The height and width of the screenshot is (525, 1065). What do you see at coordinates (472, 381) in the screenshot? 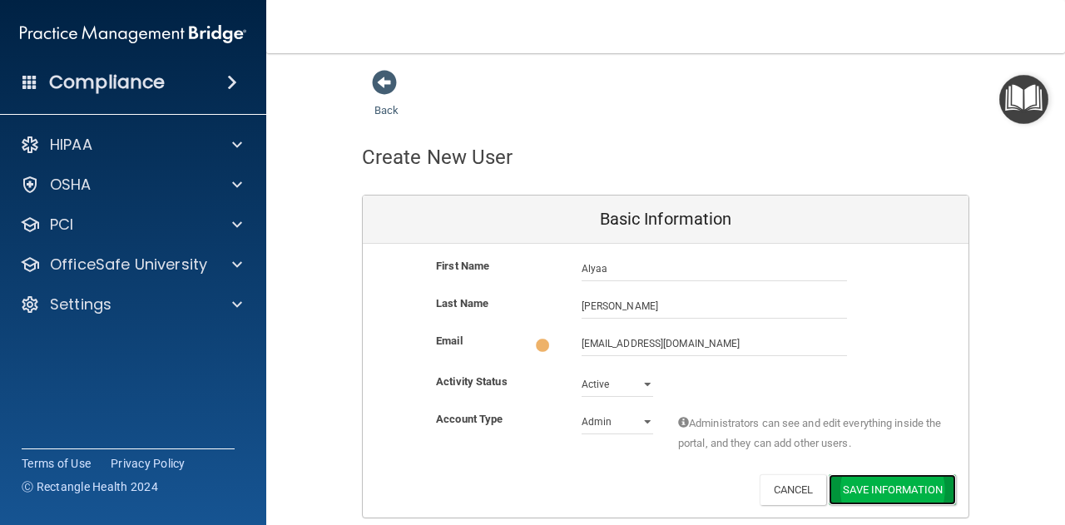
I see `b: Activity Status` at bounding box center [472, 381].